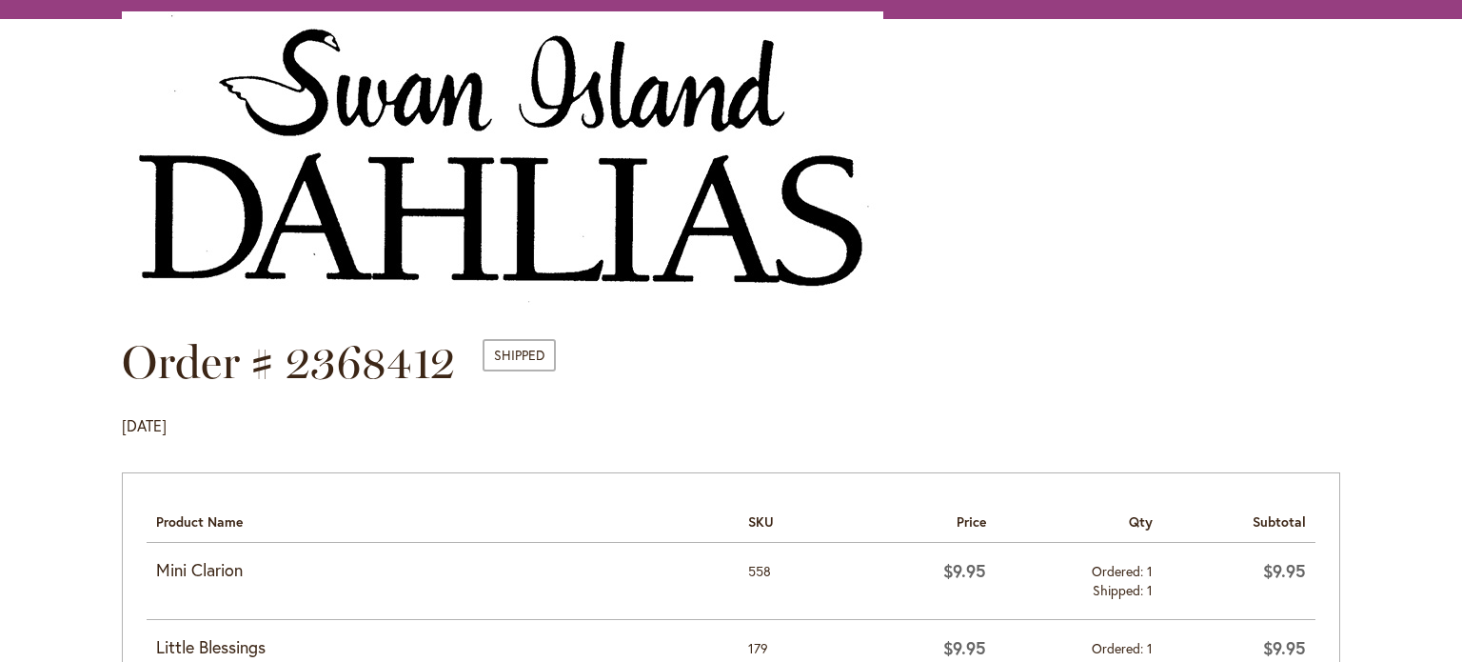 The image size is (1462, 662). What do you see at coordinates (288, 362) in the screenshot?
I see `span: Order # 2368412` at bounding box center [288, 362].